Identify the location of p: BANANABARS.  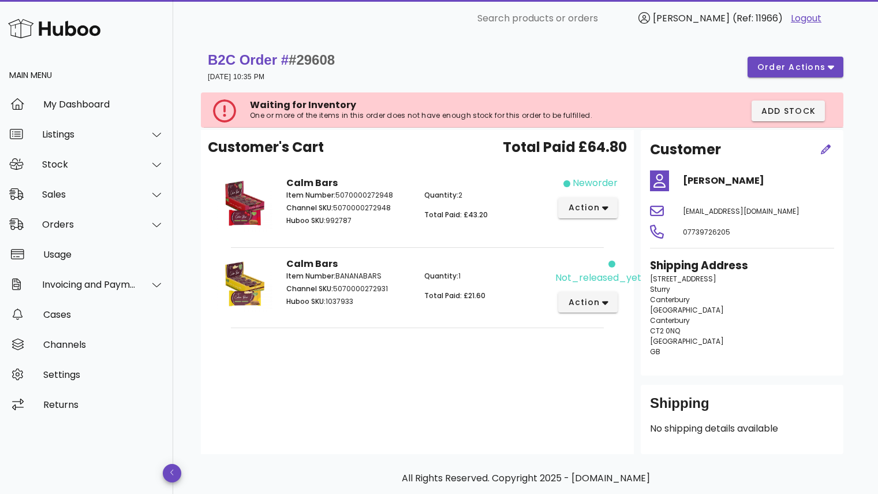
(348, 276).